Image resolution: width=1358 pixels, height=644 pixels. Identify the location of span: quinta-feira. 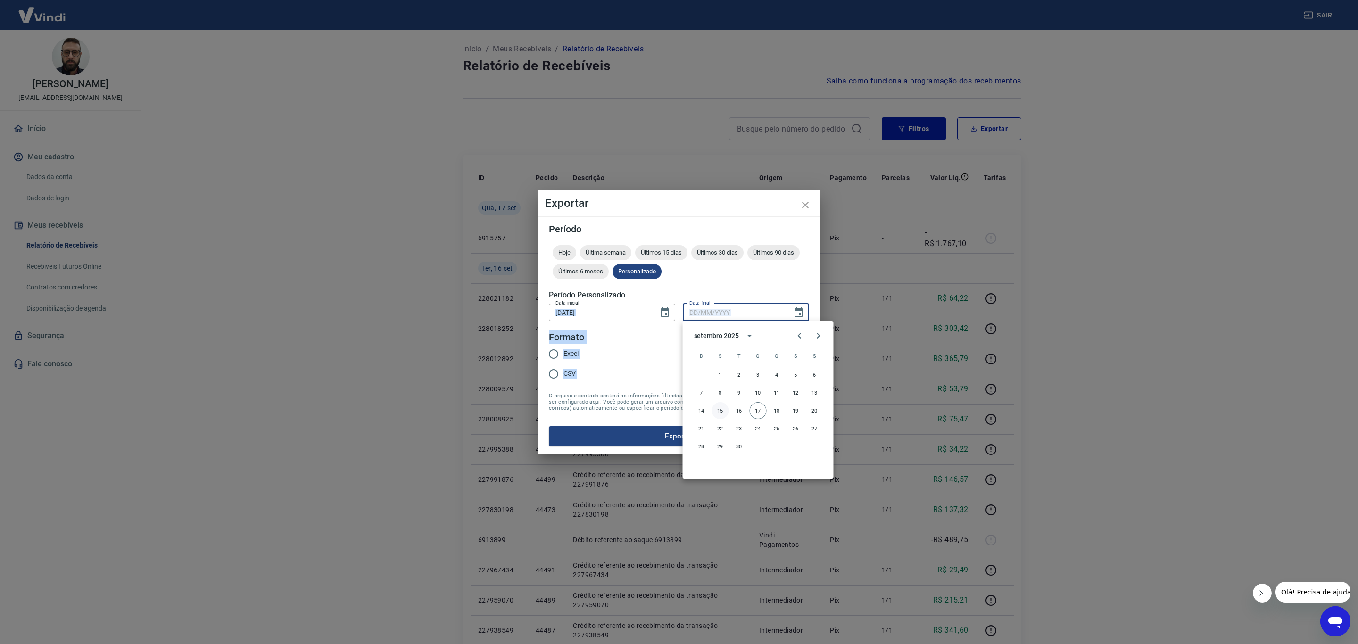
(777, 356).